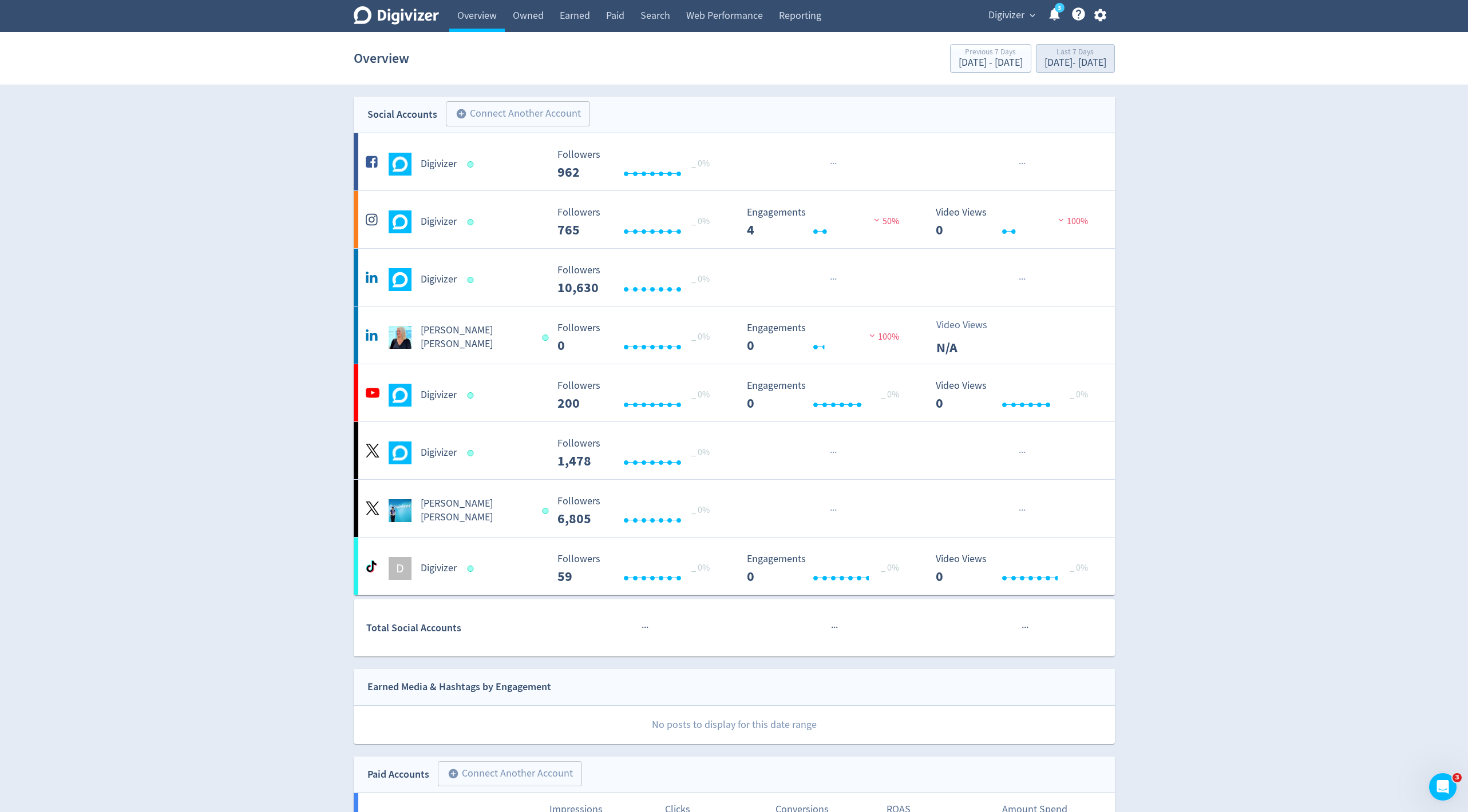  I want to click on div: Last 7 Days, so click(1075, 52).